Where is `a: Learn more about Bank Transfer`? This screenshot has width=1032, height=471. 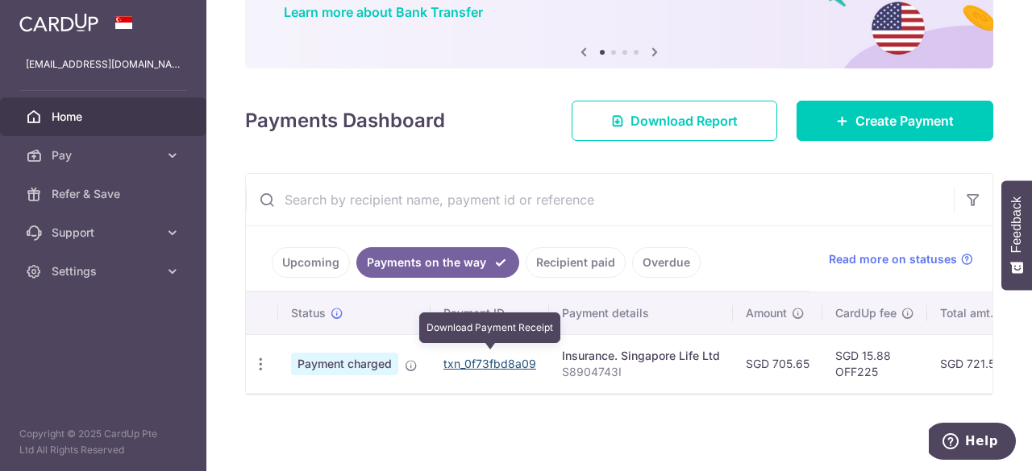
a: Learn more about Bank Transfer is located at coordinates (383, 12).